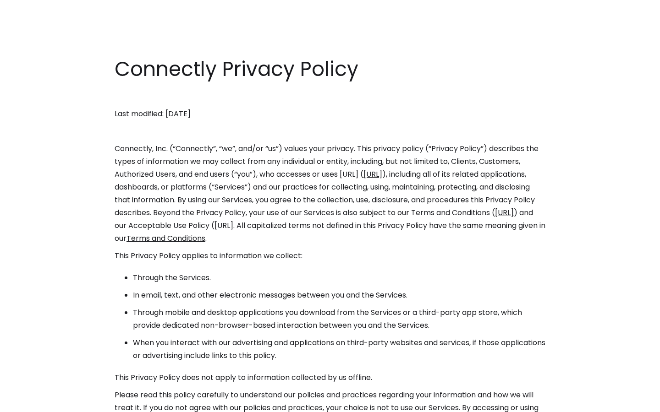 This screenshot has width=660, height=412. I want to click on li: Through mobile and desktop applications you download from the Services or a third-party app store..., so click(339, 319).